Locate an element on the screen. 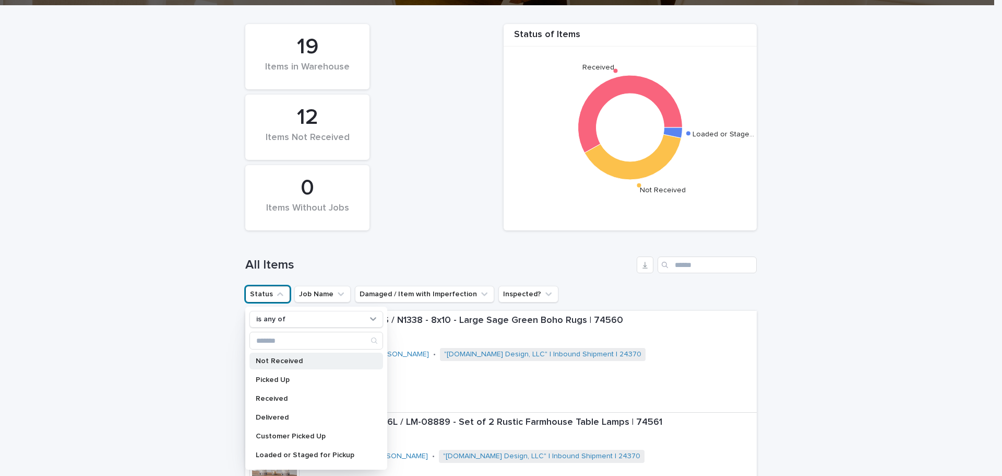 The image size is (1002, 476). div: 12 is located at coordinates (307, 117).